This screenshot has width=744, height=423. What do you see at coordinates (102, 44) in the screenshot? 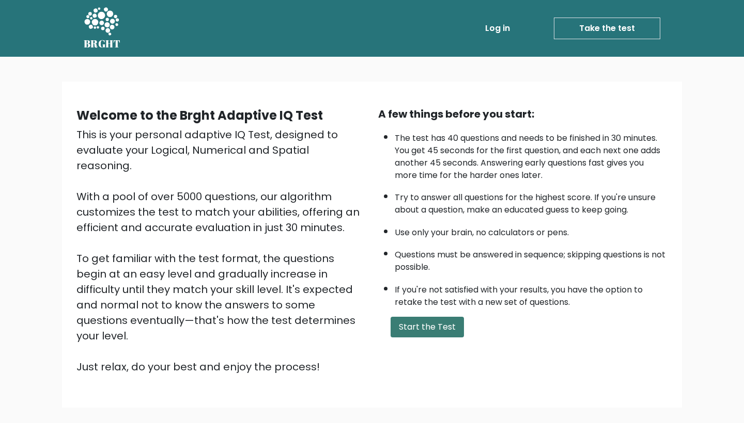
I see `h5: BRGHT` at bounding box center [102, 44].